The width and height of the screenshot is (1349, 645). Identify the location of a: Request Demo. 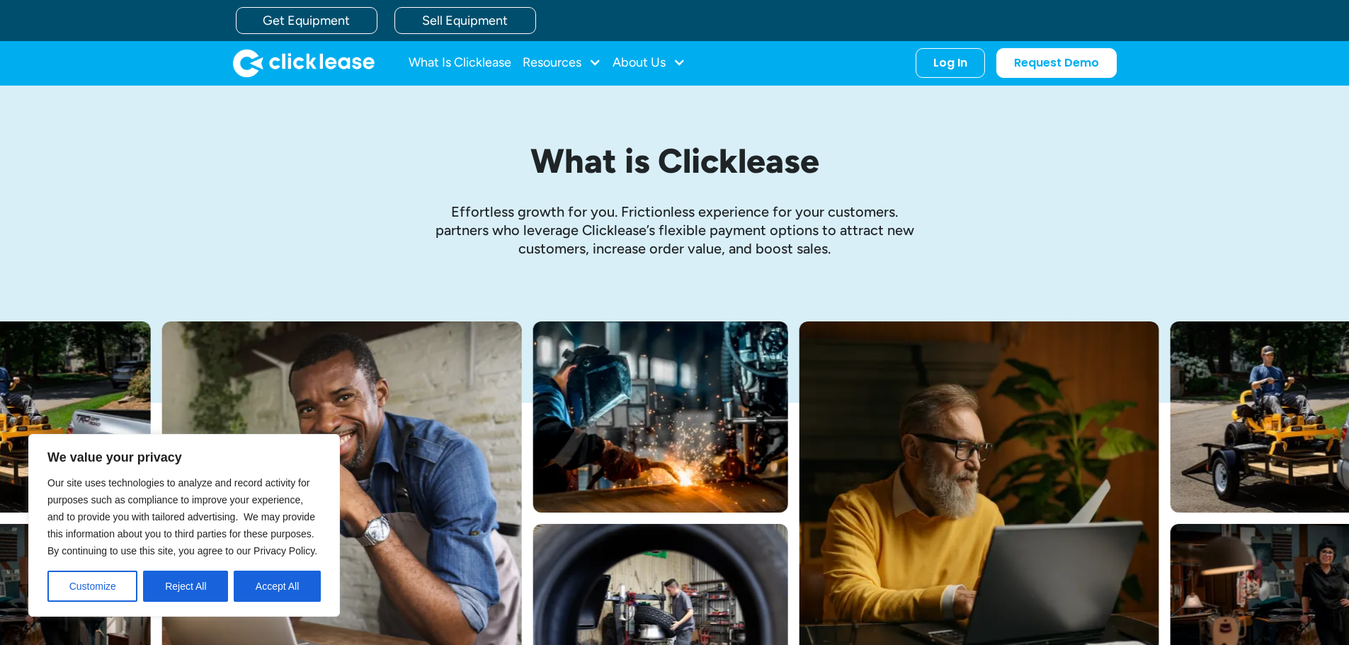
(1057, 63).